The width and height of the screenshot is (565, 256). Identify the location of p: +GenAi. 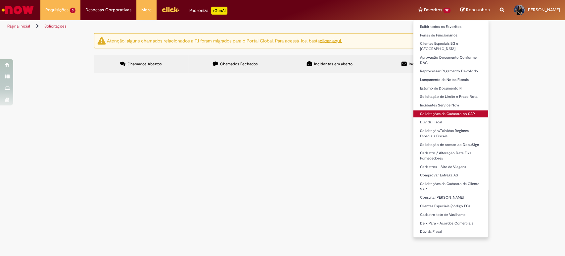
(219, 11).